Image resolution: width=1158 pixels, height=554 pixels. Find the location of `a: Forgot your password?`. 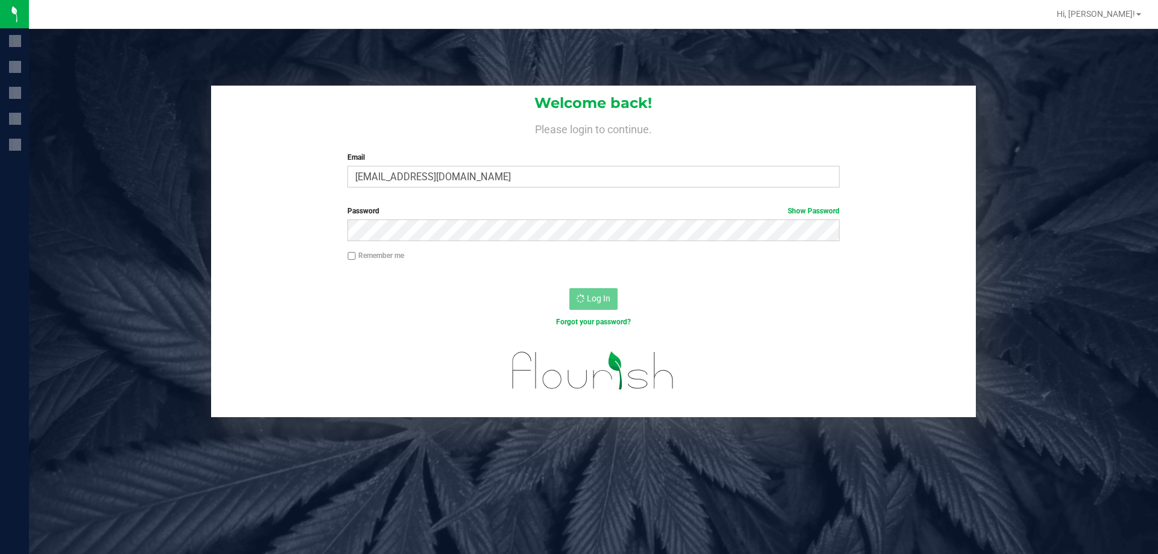

a: Forgot your password? is located at coordinates (593, 322).